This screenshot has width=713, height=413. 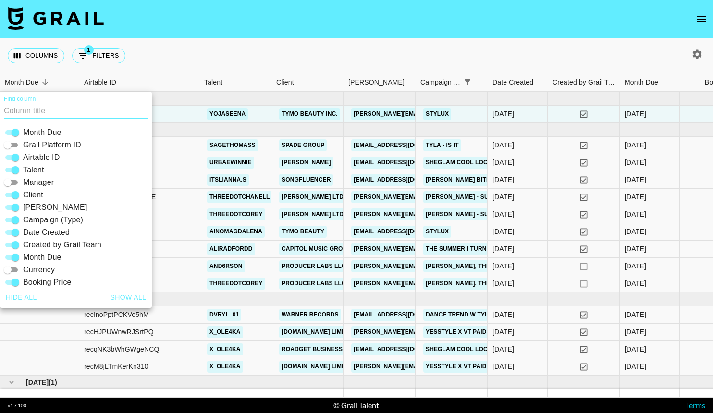 What do you see at coordinates (42, 258) in the screenshot?
I see `span: Month Due` at bounding box center [42, 258].